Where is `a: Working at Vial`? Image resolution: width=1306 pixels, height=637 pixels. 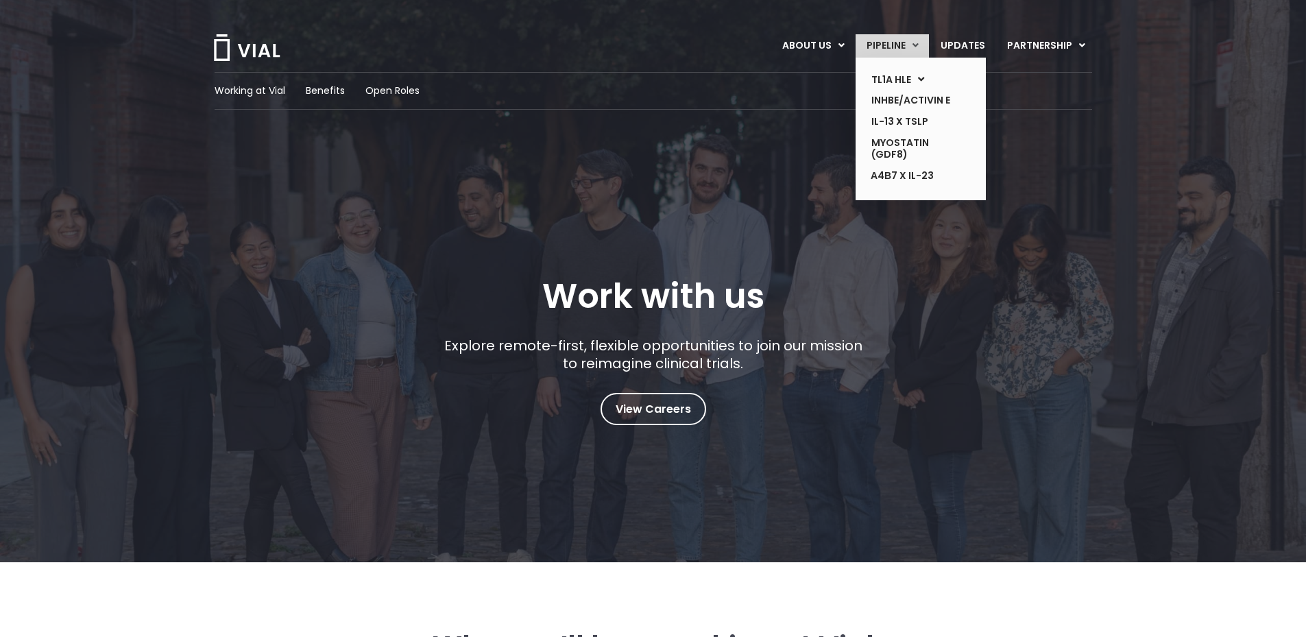
a: Working at Vial is located at coordinates (250, 90).